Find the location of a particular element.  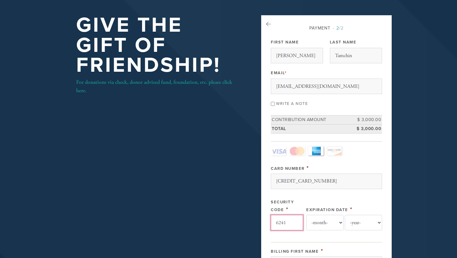

span: 2 is located at coordinates (337, 28).